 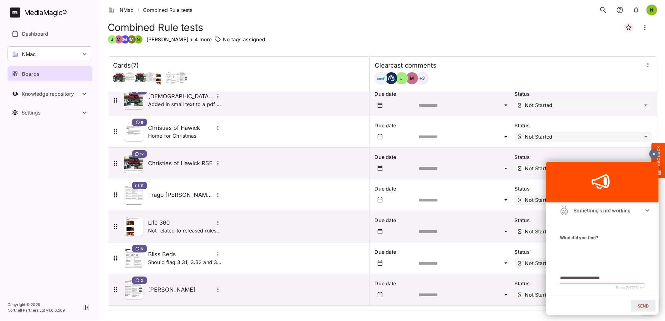 I want to click on button: More options for Bliss Beds, so click(x=218, y=255).